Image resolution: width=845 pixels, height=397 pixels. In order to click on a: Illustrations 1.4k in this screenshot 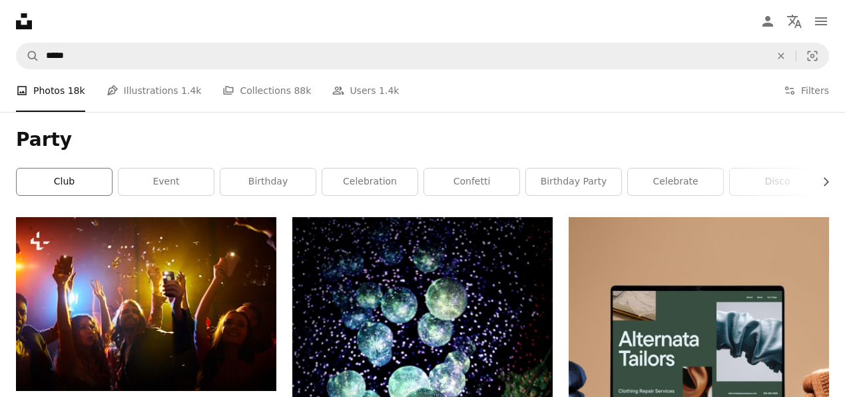, I will do `click(154, 91)`.